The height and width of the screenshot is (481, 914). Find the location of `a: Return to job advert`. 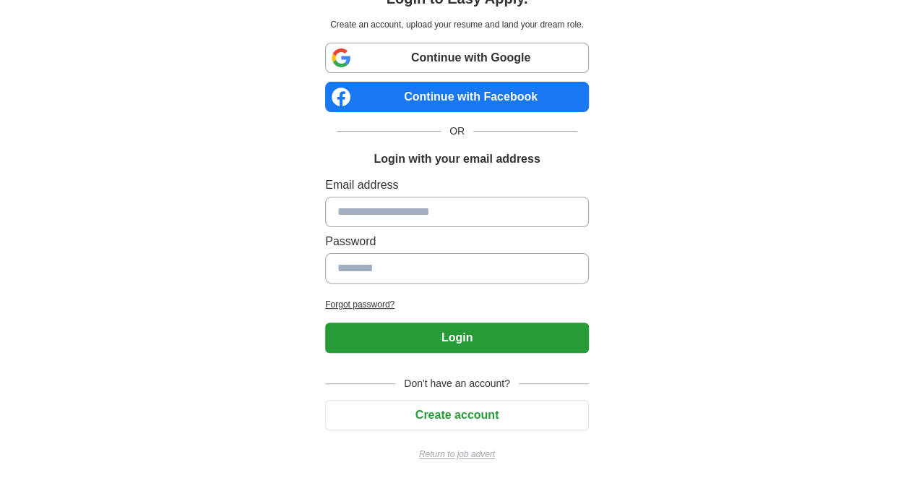

a: Return to job advert is located at coordinates (457, 454).